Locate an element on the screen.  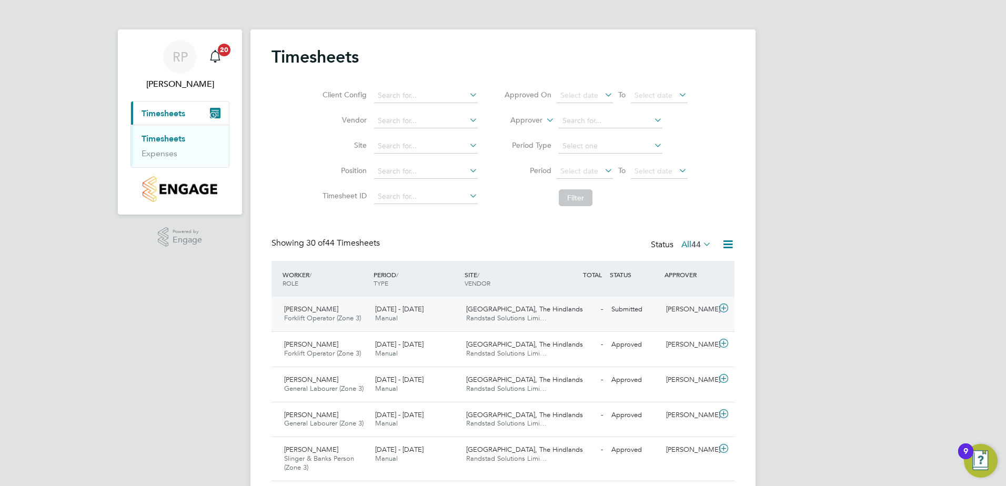
span: 20 is located at coordinates (224, 50).